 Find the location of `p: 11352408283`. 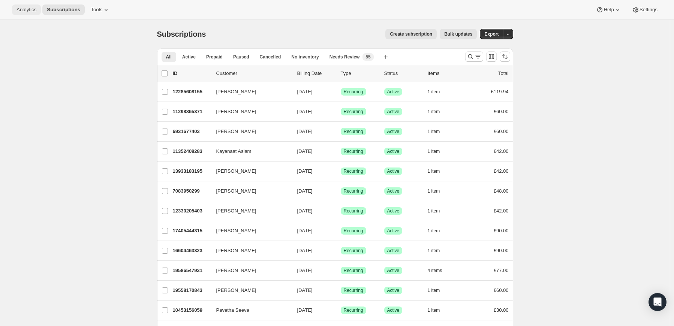

p: 11352408283 is located at coordinates (191, 151).